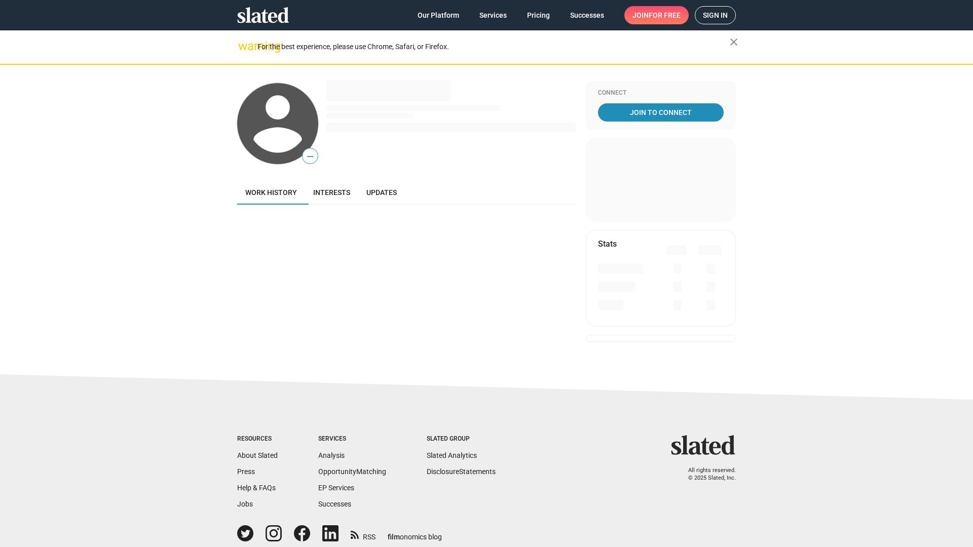 Image resolution: width=973 pixels, height=547 pixels. What do you see at coordinates (493, 15) in the screenshot?
I see `a: Services` at bounding box center [493, 15].